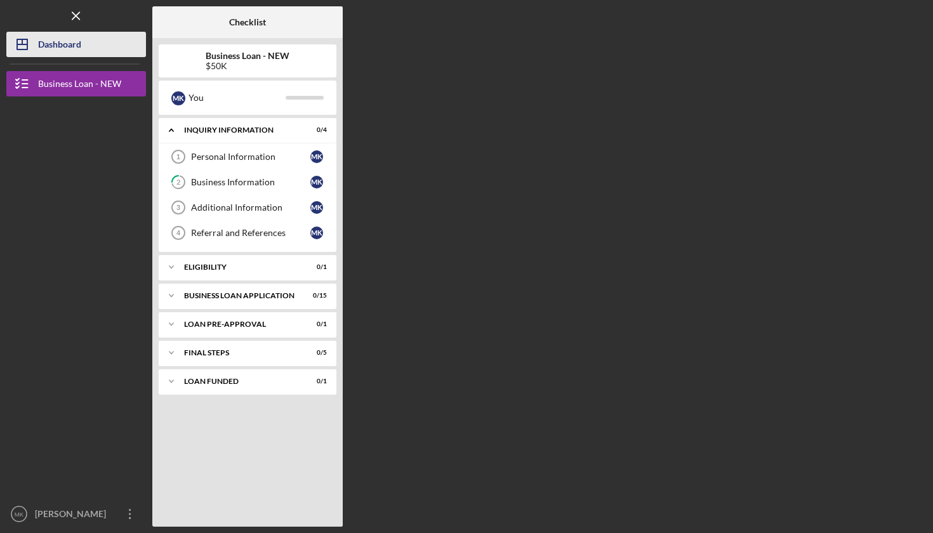 This screenshot has height=533, width=933. What do you see at coordinates (76, 84) in the screenshot?
I see `a: Business Loan - NEW` at bounding box center [76, 84].